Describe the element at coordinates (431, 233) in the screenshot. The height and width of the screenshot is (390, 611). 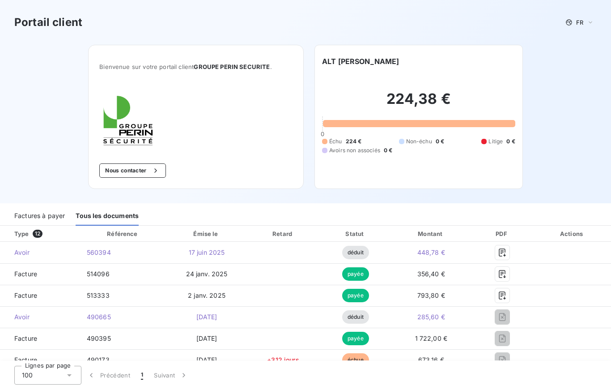
I see `div: Montant` at that location.